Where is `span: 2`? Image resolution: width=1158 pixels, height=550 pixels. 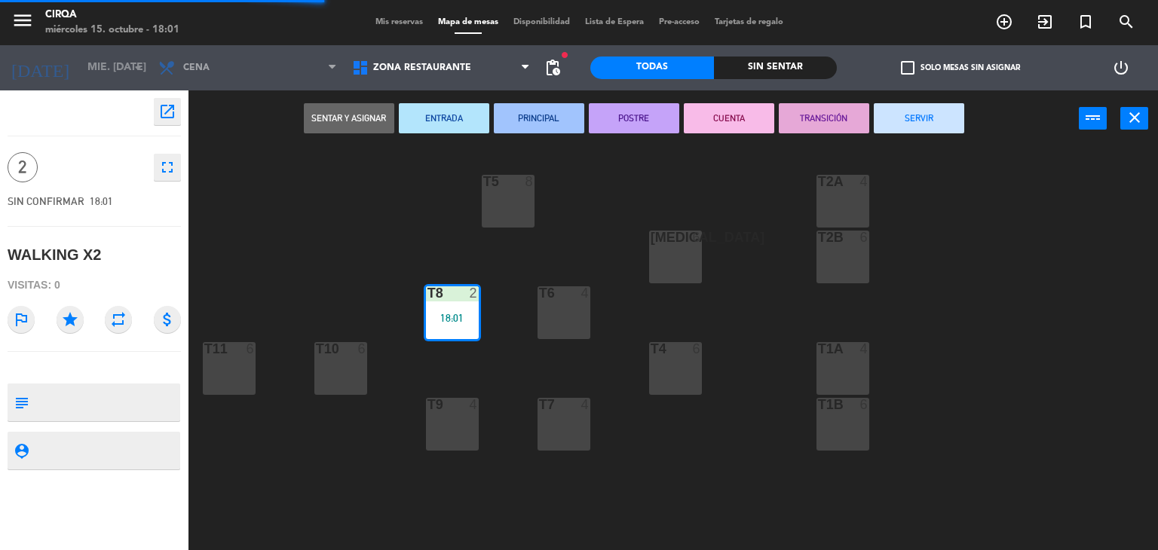 span: 2 is located at coordinates (23, 167).